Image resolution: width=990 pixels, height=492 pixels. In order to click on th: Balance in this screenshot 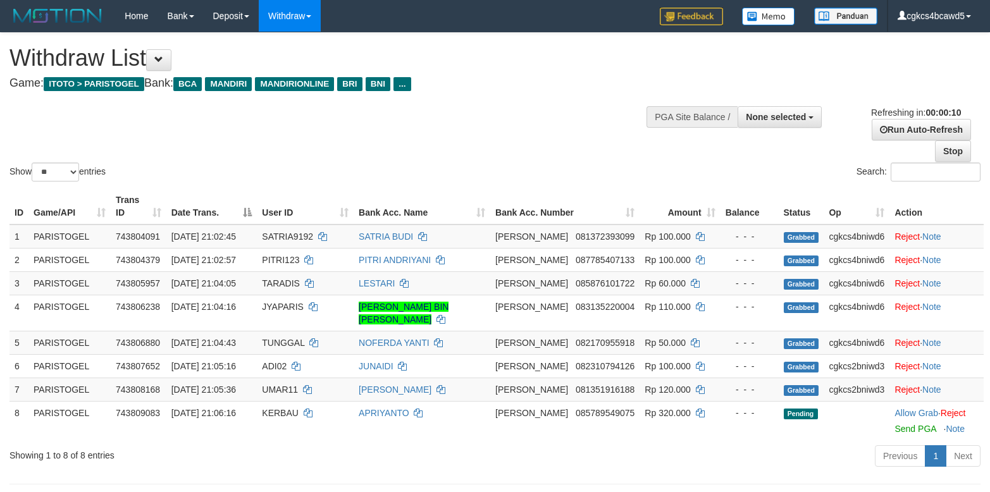, I will do `click(749, 206)`.